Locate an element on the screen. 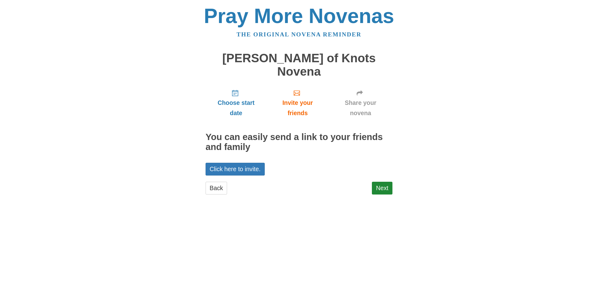  span: Invite your friends is located at coordinates (298, 108).